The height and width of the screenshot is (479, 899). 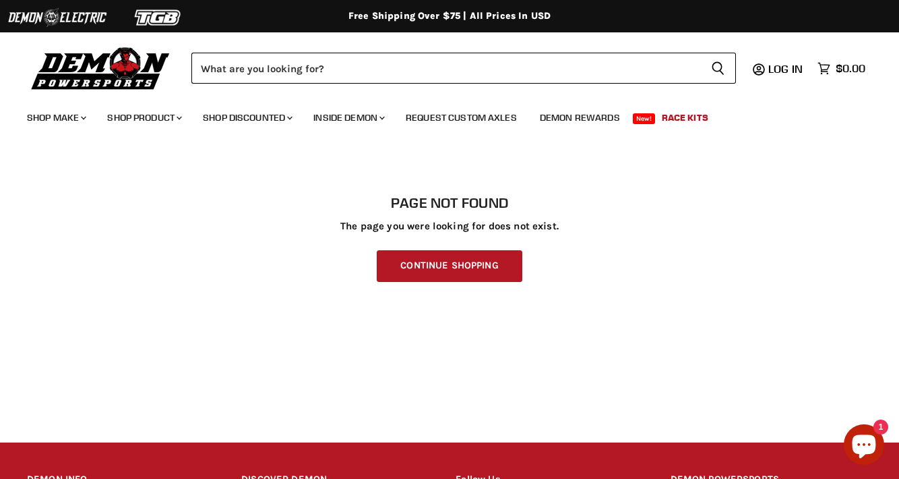 I want to click on span: Log in, so click(x=785, y=69).